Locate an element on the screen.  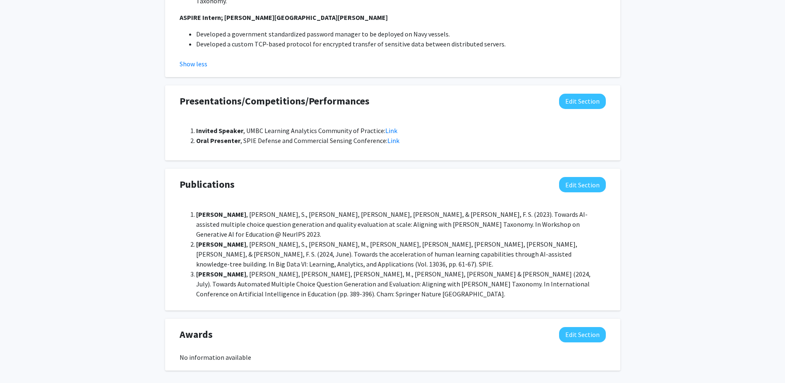
li: Developed a custom TCP-based protocol for encrypted transfer of sensitive data between distribute... is located at coordinates (401, 44).